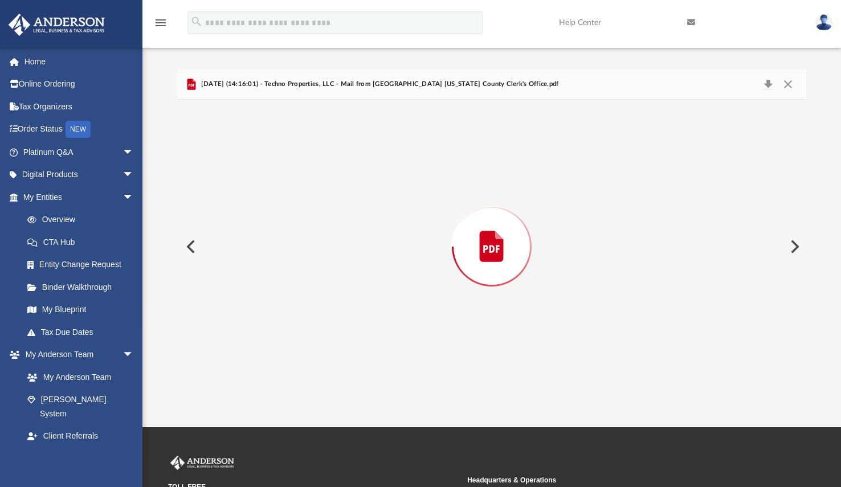 Image resolution: width=841 pixels, height=487 pixels. What do you see at coordinates (824, 22) in the screenshot?
I see `img: User Pic` at bounding box center [824, 22].